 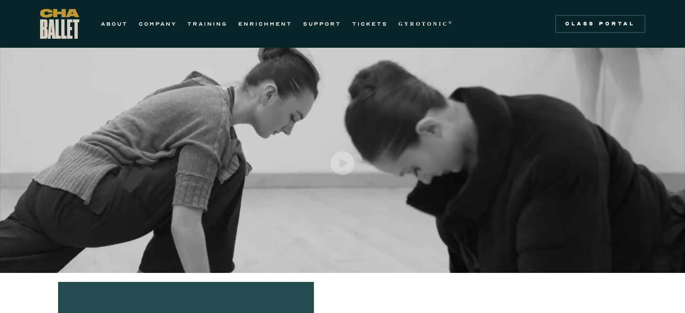 I want to click on a: ENRICHMENT, so click(x=265, y=24).